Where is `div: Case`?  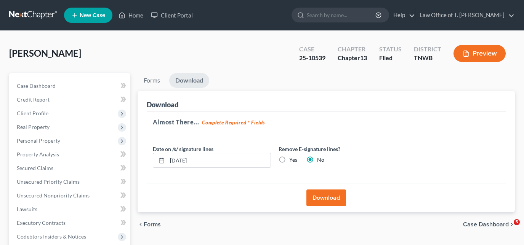
div: Case is located at coordinates (312, 49).